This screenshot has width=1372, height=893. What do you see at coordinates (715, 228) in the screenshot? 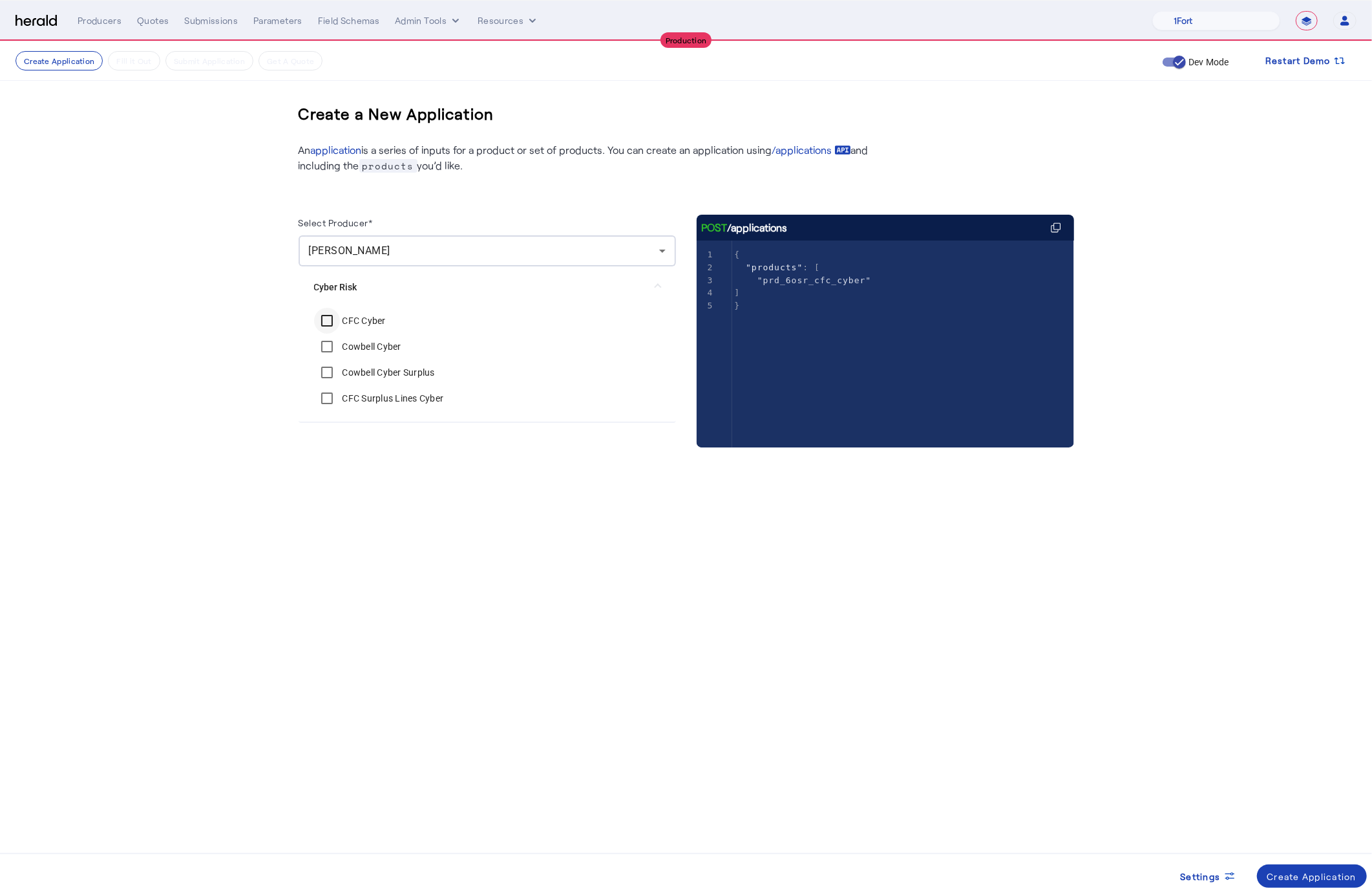
I see `span: POST` at bounding box center [715, 228].